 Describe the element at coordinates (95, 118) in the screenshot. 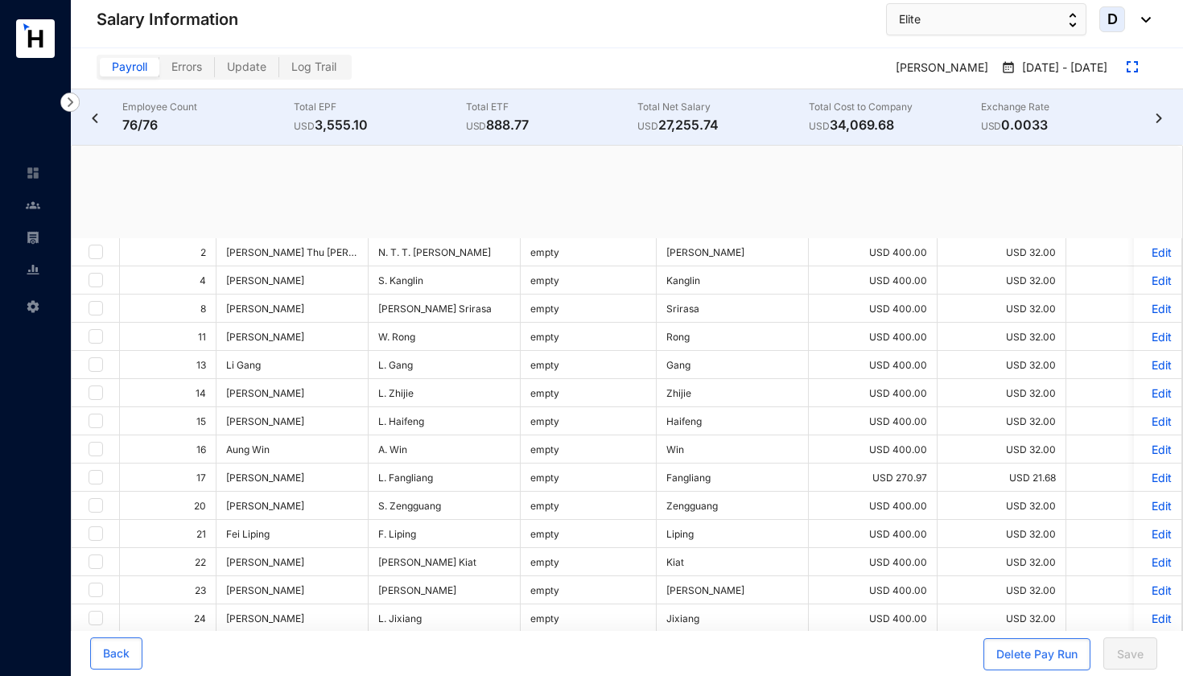

I see `img: chevron-left-black.080a3cd1beb81d71c13fdb72827950c5.svg` at that location.